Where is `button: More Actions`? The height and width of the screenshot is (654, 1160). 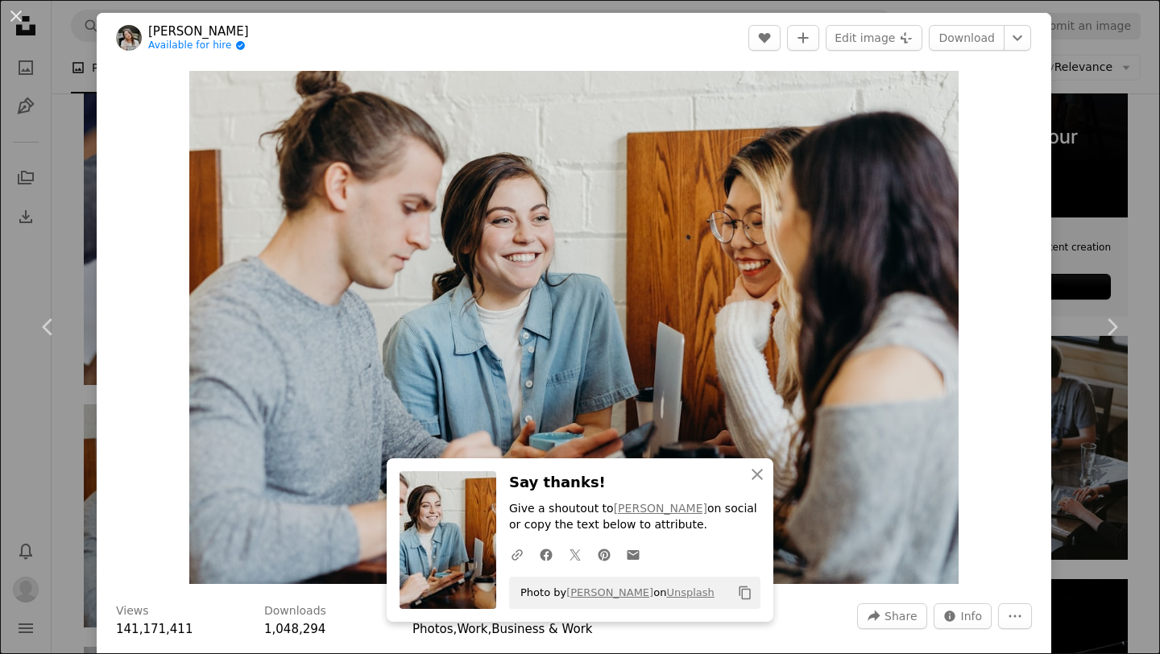 button: More Actions is located at coordinates (1015, 616).